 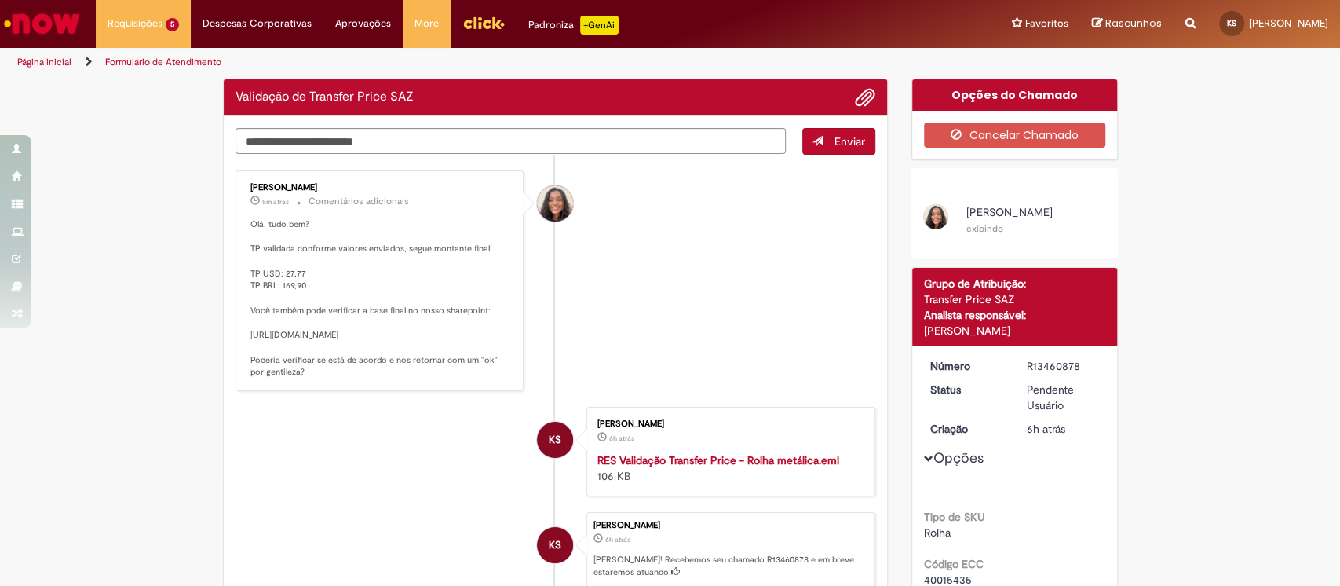 What do you see at coordinates (850, 141) in the screenshot?
I see `span: Enviar` at bounding box center [850, 141].